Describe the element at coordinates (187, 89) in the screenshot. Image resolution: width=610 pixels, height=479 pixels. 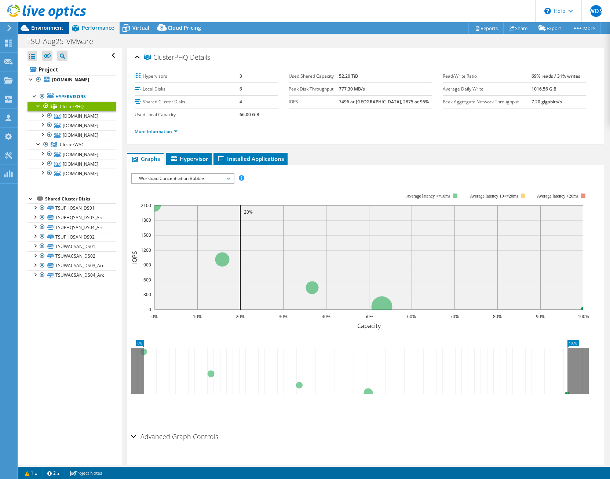
I see `label: Local Disks` at that location.